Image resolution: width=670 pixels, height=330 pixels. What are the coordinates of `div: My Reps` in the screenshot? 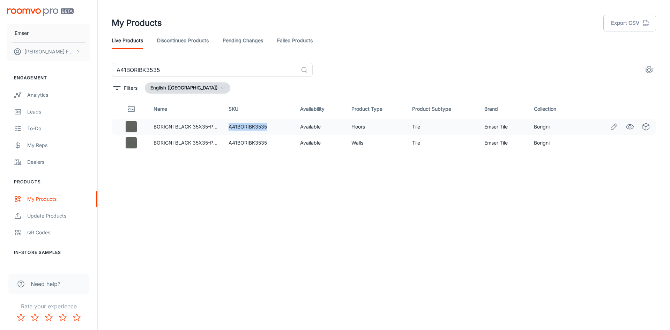 It's located at (59, 145).